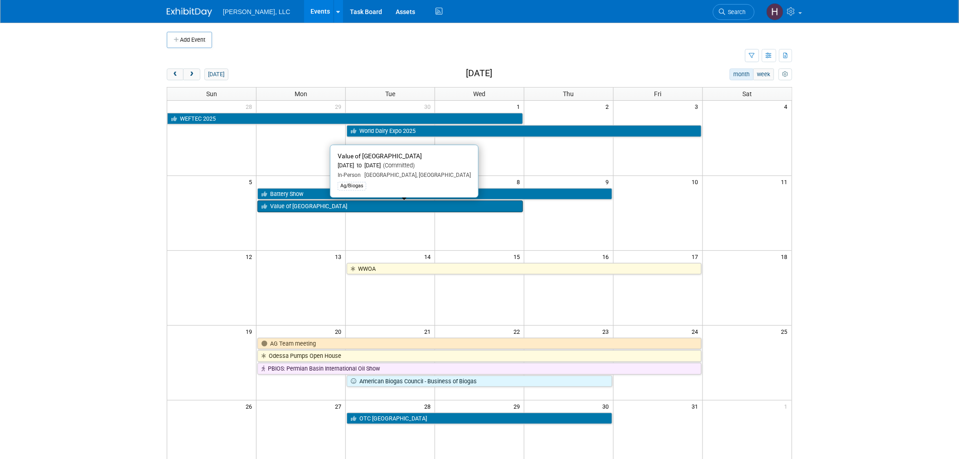 Image resolution: width=959 pixels, height=459 pixels. What do you see at coordinates (607, 256) in the screenshot?
I see `span: 16` at bounding box center [607, 256].